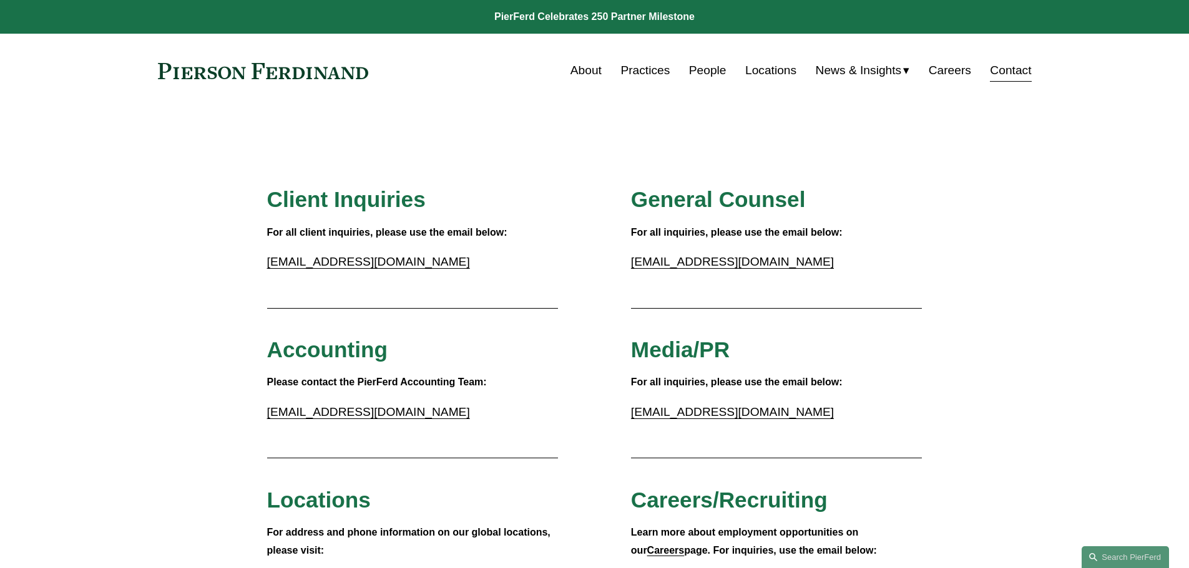 Image resolution: width=1189 pixels, height=568 pixels. Describe the element at coordinates (771, 70) in the screenshot. I see `a: Locations` at that location.